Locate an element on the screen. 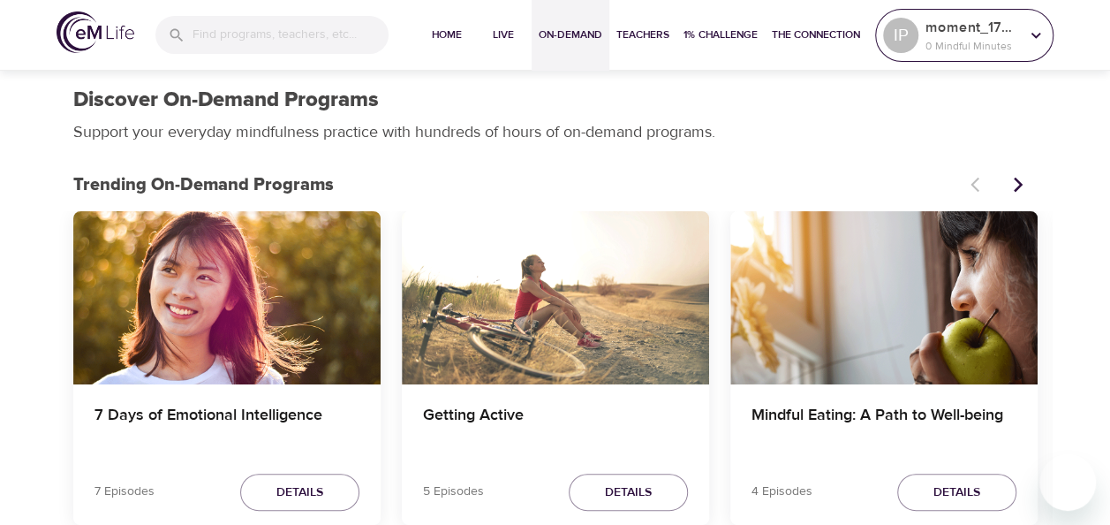 This screenshot has height=525, width=1110. p: 7 Episodes is located at coordinates (125, 491).